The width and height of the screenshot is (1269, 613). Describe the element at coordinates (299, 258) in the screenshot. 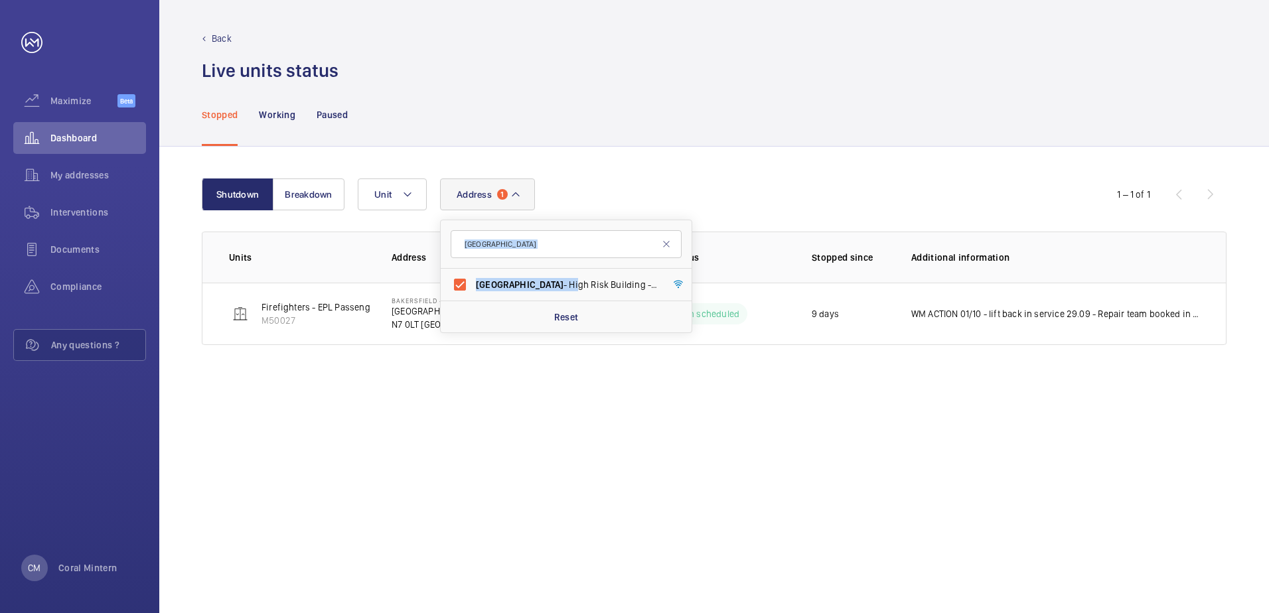

I see `p: Units` at that location.